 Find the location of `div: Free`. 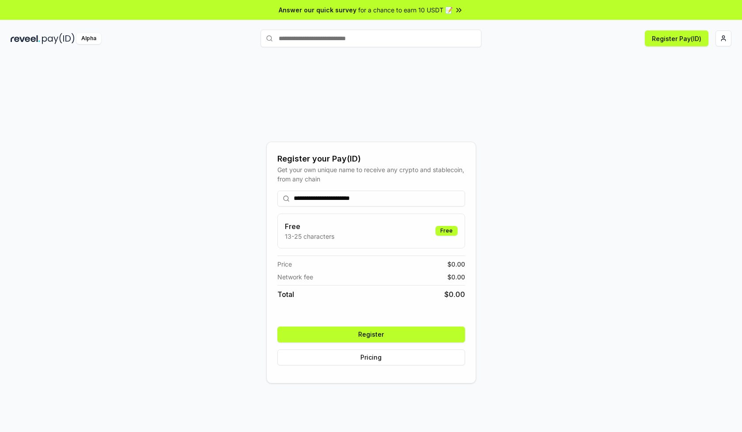

div: Free is located at coordinates (446, 231).